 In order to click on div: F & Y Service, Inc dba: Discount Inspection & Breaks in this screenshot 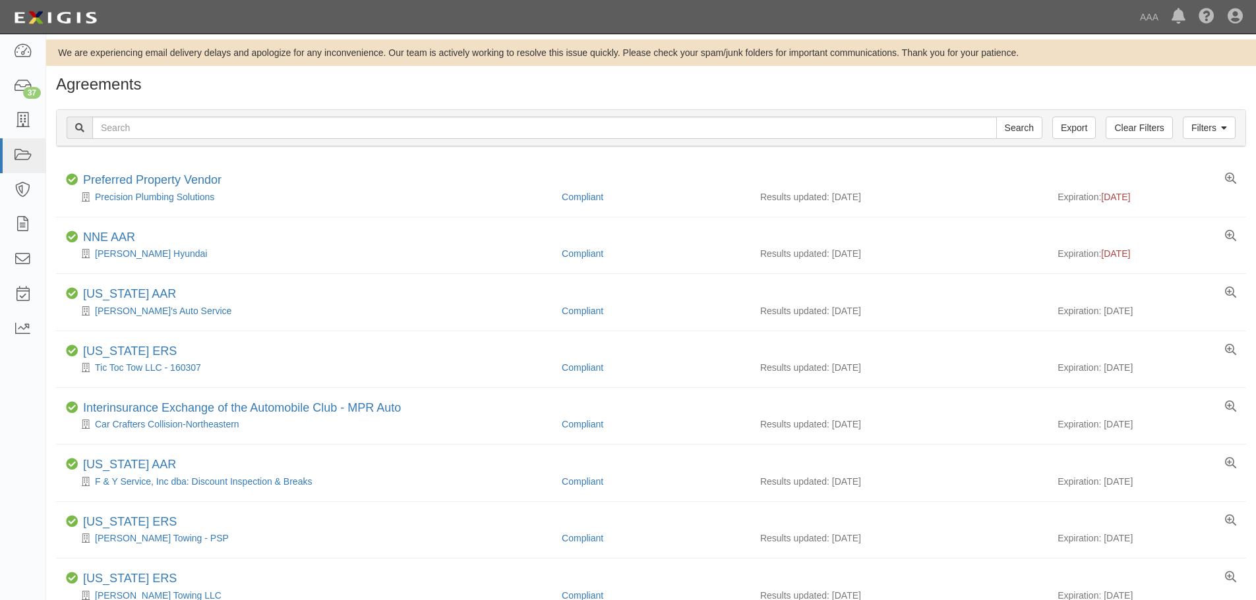, I will do `click(308, 482)`.